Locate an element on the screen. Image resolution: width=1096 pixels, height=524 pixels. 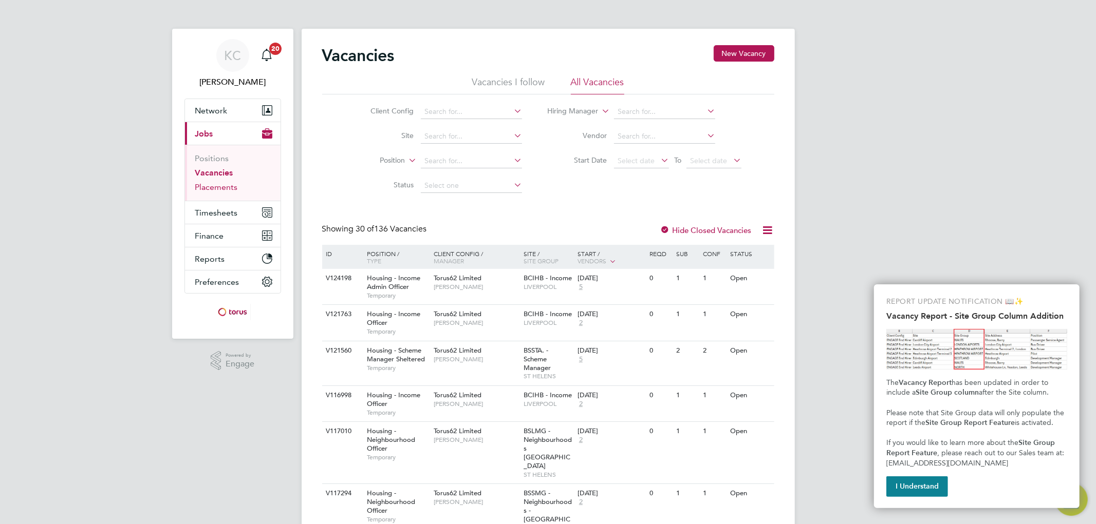
label: Client Config is located at coordinates (384, 111).